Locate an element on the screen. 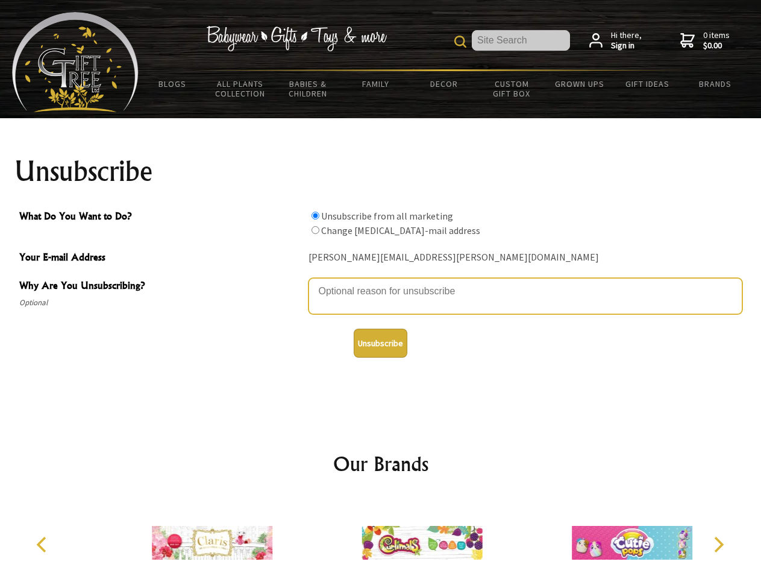  span: Hi there, is located at coordinates (626, 40).